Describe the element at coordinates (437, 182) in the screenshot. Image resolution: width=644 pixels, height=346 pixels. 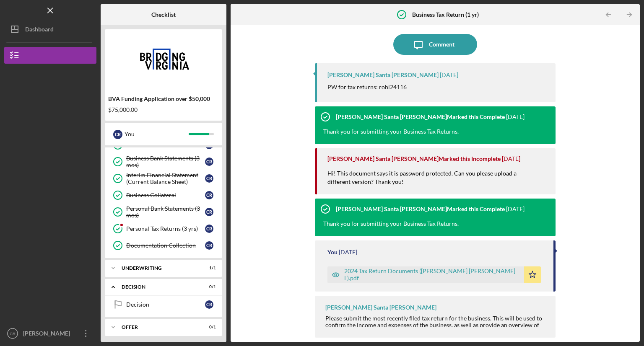
I see `div: Hi! This document says it is password protected. Can you please upload a different version? Thank...` at that location.